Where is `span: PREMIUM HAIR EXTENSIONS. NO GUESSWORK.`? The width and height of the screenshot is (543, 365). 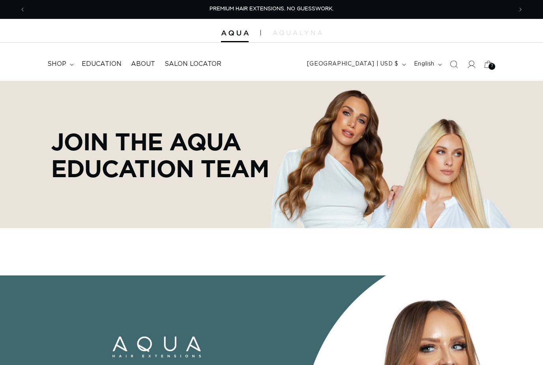
span: PREMIUM HAIR EXTENSIONS. NO GUESSWORK. is located at coordinates (272, 9).